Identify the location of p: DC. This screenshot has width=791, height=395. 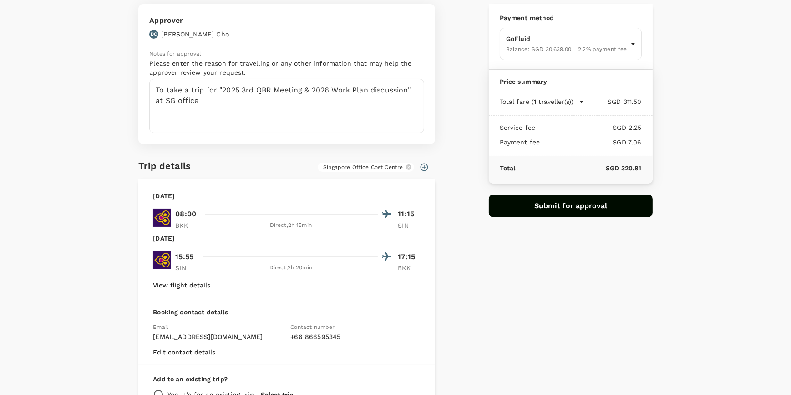
(154, 34).